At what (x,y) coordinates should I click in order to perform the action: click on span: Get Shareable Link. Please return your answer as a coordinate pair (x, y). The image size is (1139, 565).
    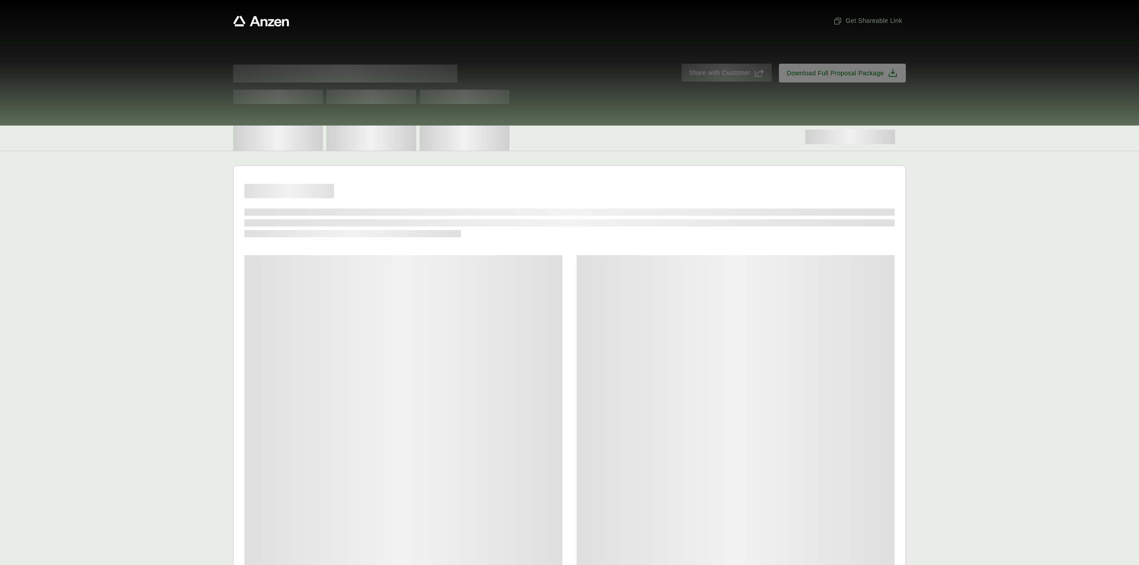
    Looking at the image, I should click on (868, 21).